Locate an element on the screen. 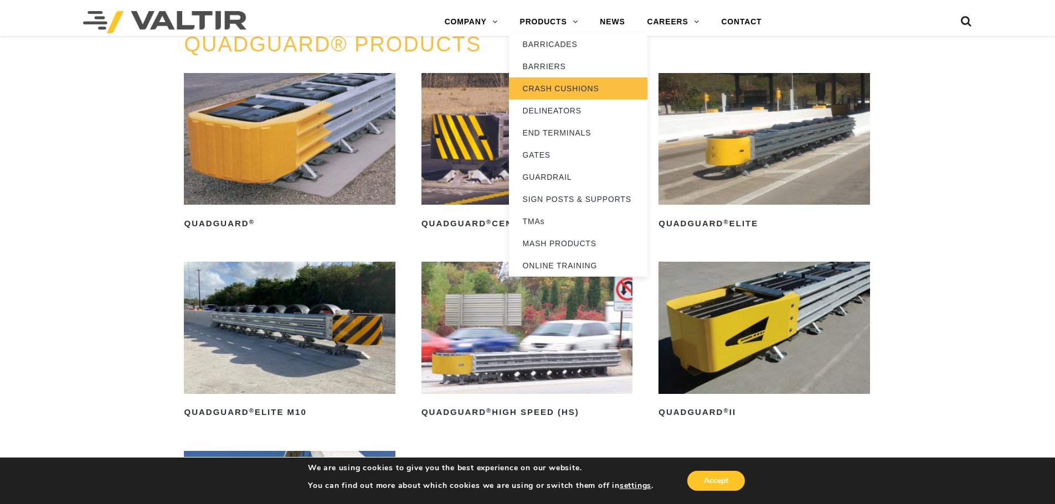 This screenshot has height=504, width=1055. a: QuadGuard®Elite is located at coordinates (763, 153).